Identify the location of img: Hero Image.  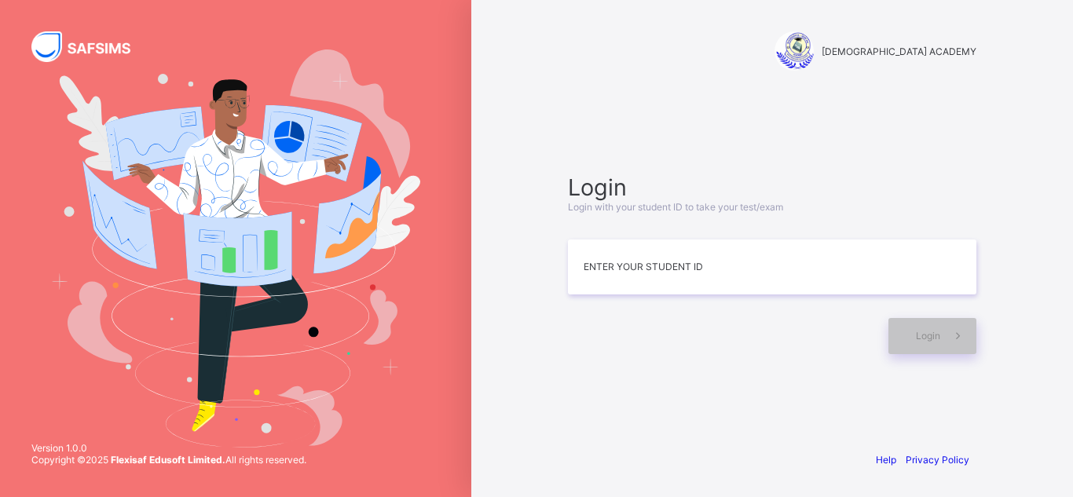
(236, 248).